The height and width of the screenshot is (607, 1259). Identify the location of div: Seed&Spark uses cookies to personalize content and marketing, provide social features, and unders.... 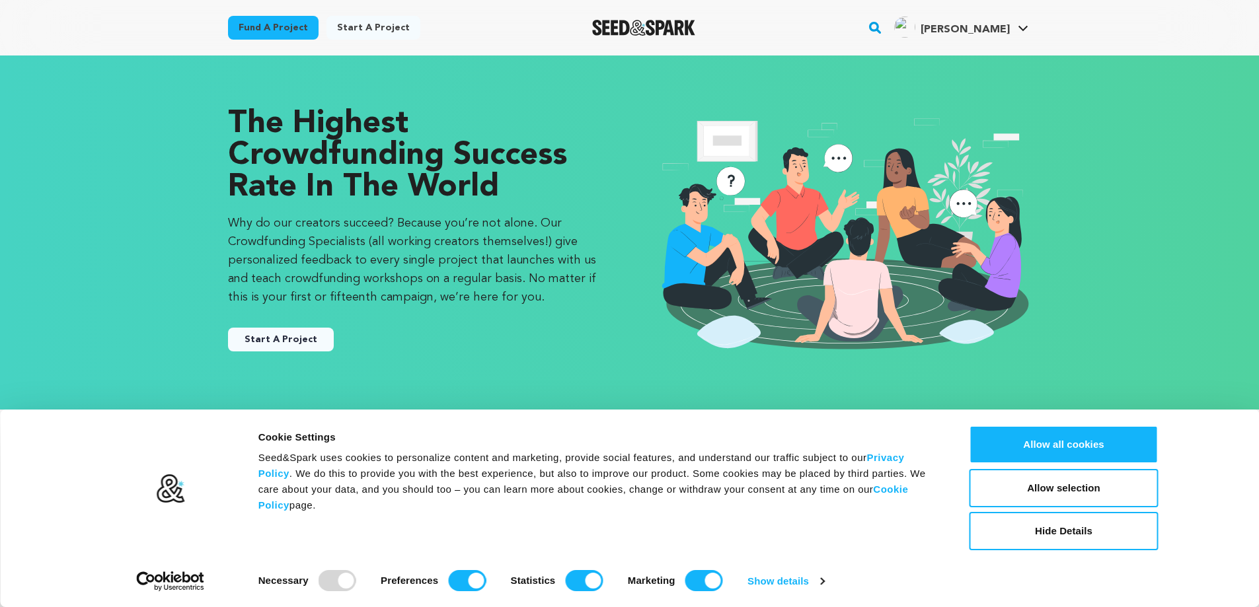
(599, 482).